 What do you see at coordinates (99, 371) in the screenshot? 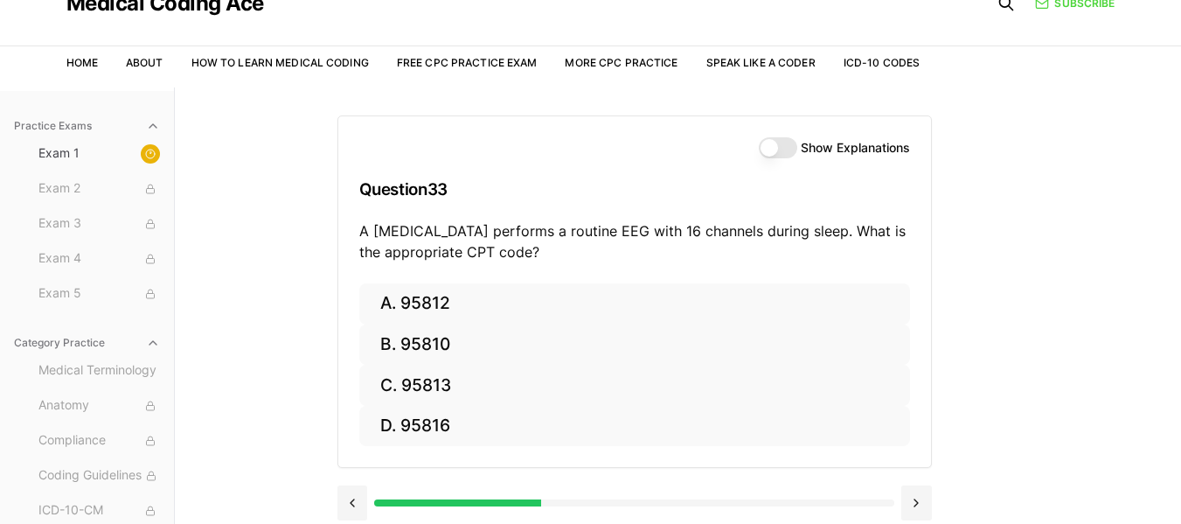
I see `button: Medical Terminology` at bounding box center [99, 371].